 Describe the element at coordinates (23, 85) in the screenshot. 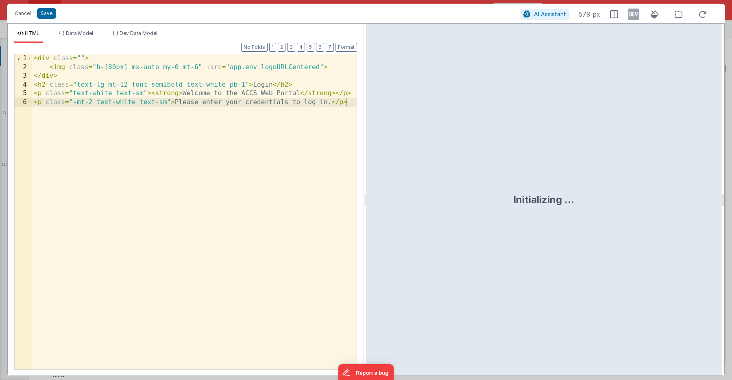

I see `div: 4` at that location.